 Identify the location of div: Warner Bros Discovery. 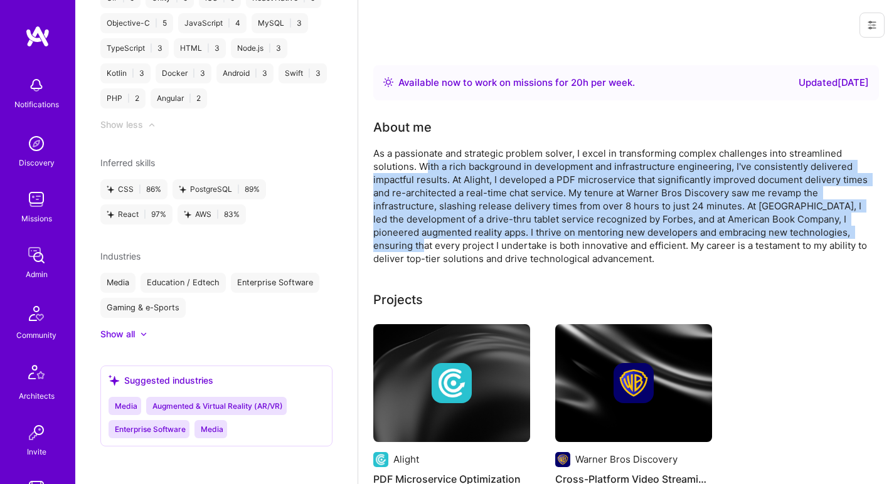
(626, 459).